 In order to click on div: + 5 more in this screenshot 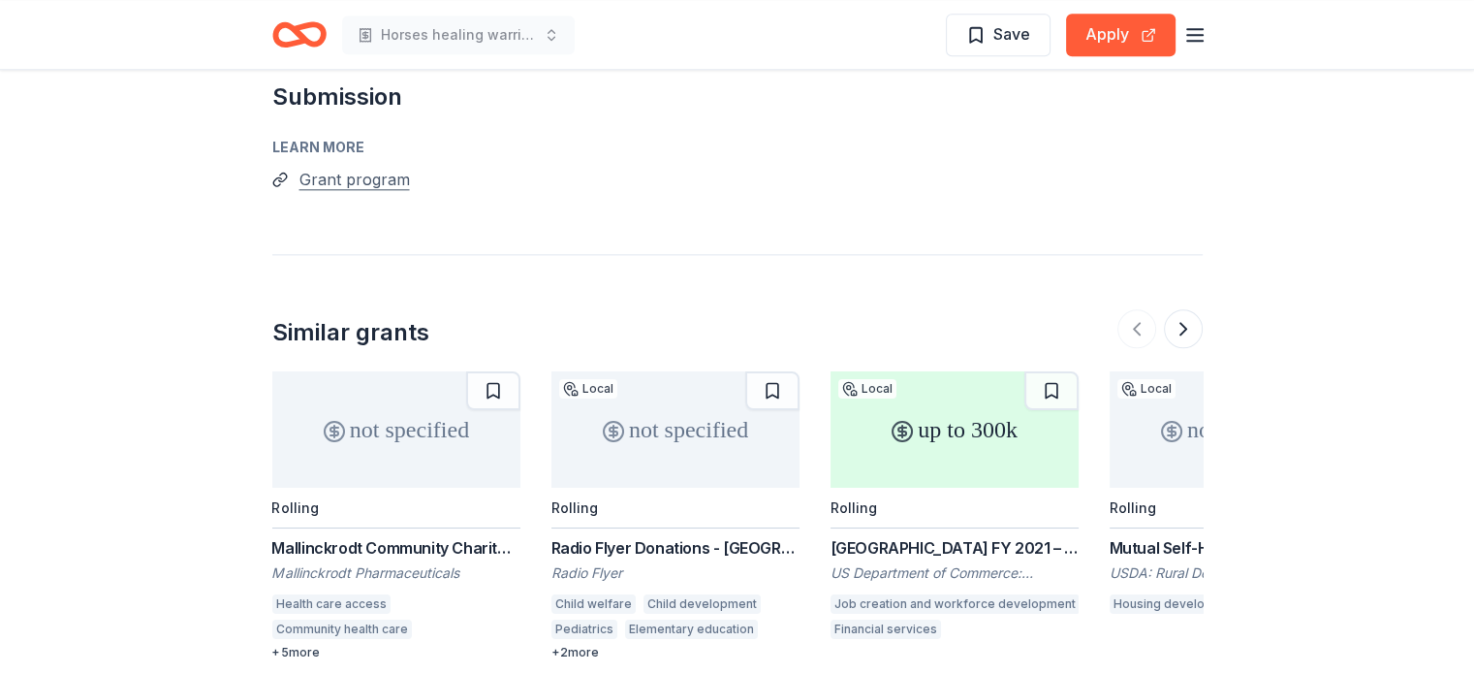, I will do `click(396, 652)`.